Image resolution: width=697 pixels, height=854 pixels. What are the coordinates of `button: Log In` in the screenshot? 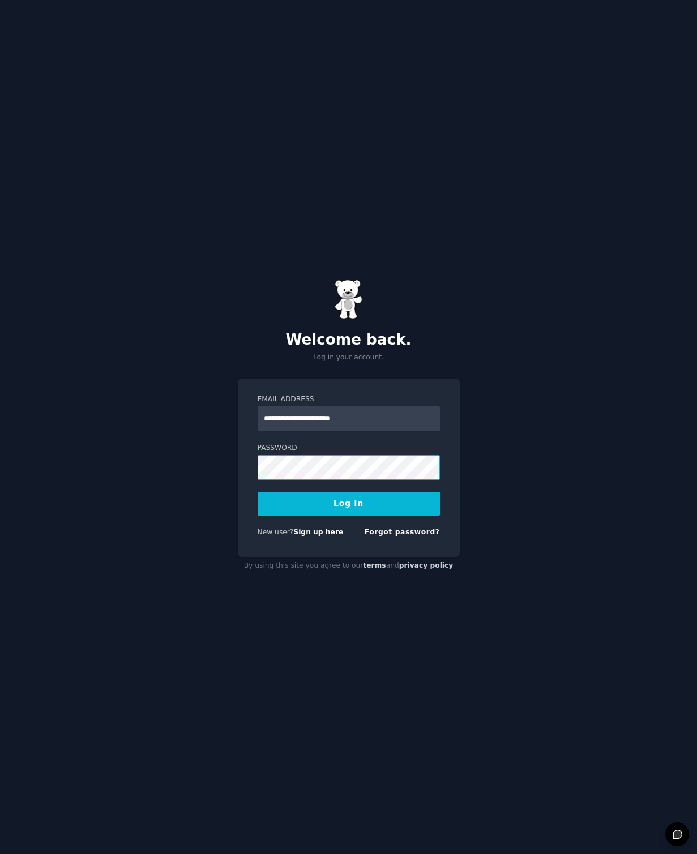 It's located at (349, 504).